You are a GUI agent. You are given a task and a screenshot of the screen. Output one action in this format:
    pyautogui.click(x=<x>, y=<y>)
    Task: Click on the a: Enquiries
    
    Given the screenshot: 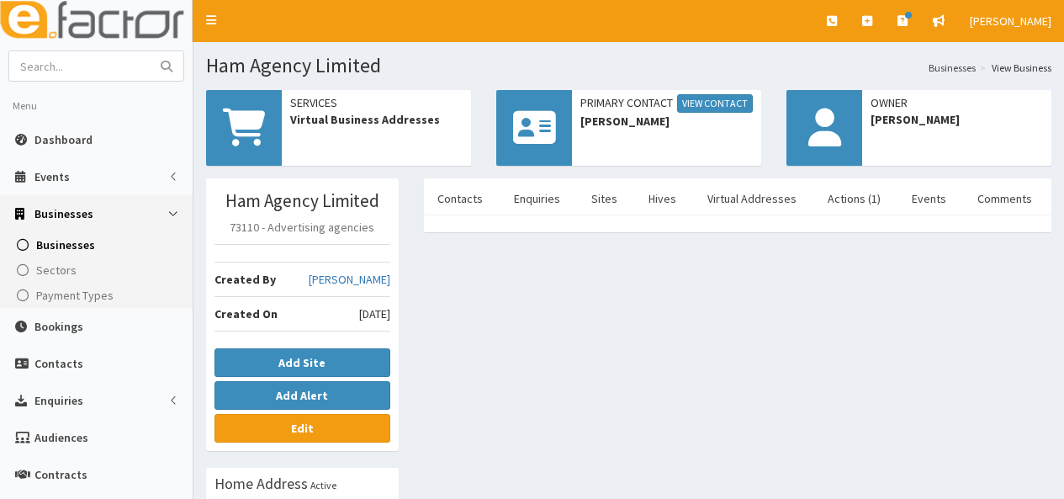 What is the action you would take?
    pyautogui.click(x=537, y=199)
    